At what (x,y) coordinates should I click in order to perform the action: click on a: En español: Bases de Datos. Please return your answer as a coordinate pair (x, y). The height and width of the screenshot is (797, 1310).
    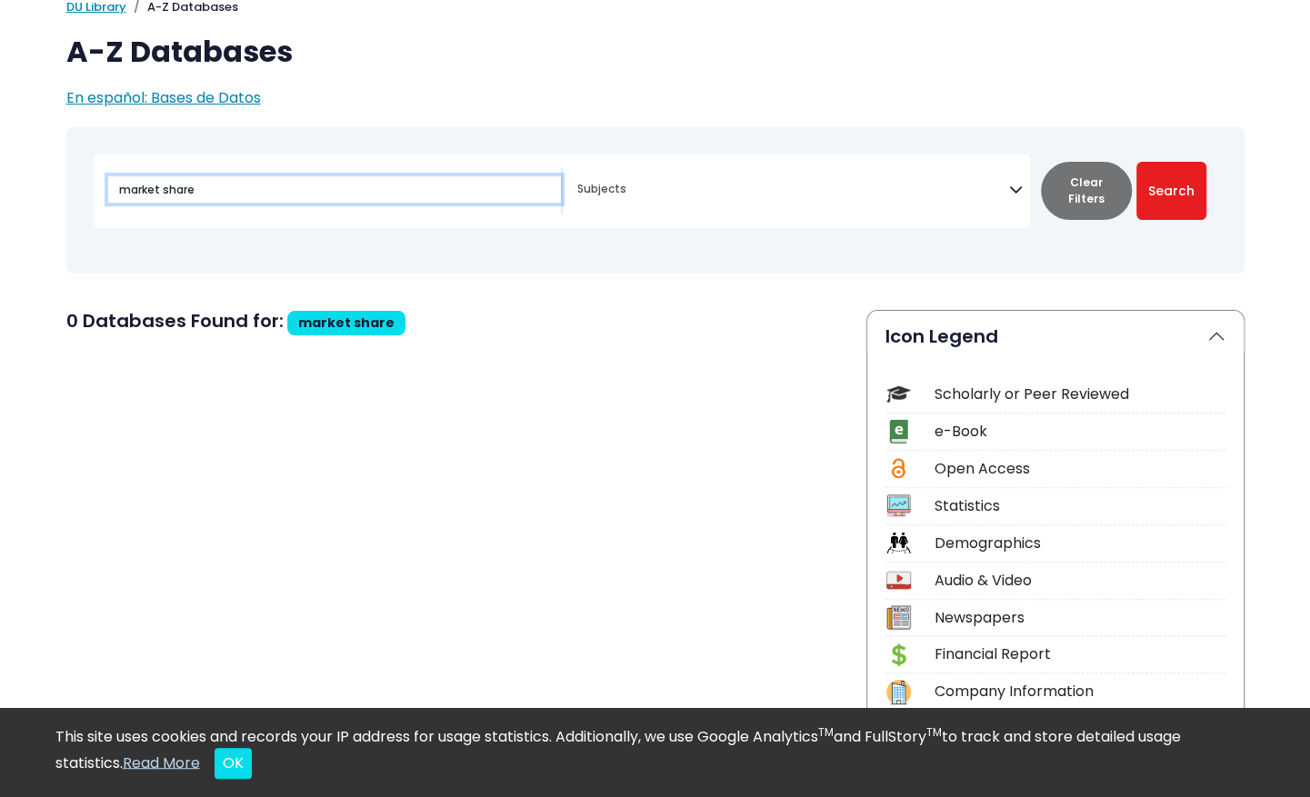
    Looking at the image, I should click on (164, 97).